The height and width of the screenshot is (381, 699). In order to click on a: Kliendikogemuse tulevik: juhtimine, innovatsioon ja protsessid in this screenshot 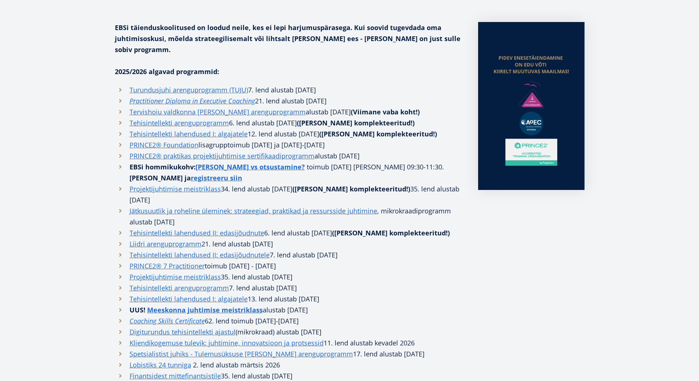, I will do `click(226, 343)`.